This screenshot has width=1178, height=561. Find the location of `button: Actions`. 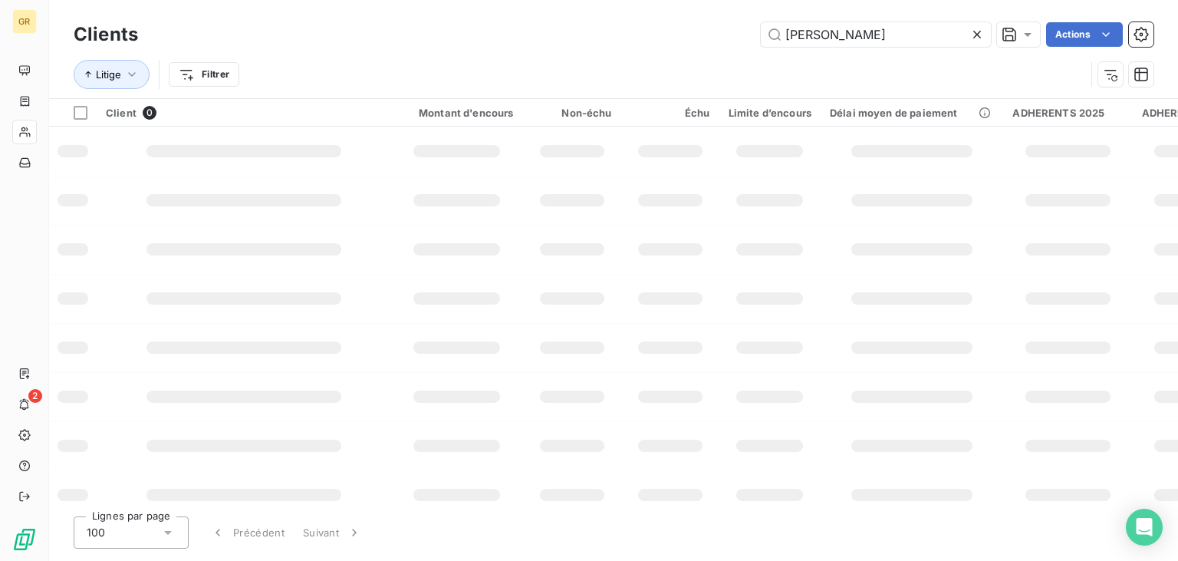

button: Actions is located at coordinates (1085, 35).